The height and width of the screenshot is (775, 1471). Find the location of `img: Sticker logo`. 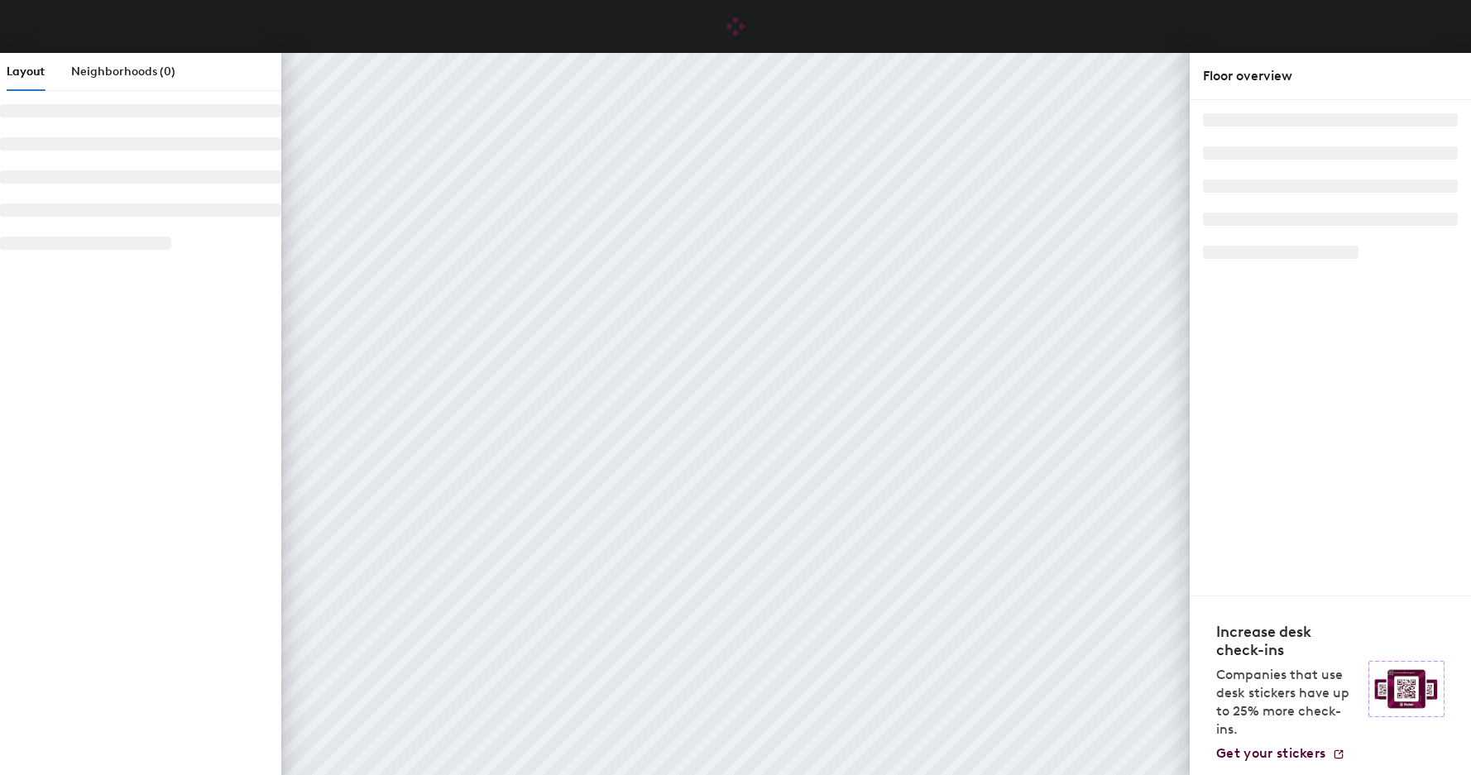

img: Sticker logo is located at coordinates (1406, 689).